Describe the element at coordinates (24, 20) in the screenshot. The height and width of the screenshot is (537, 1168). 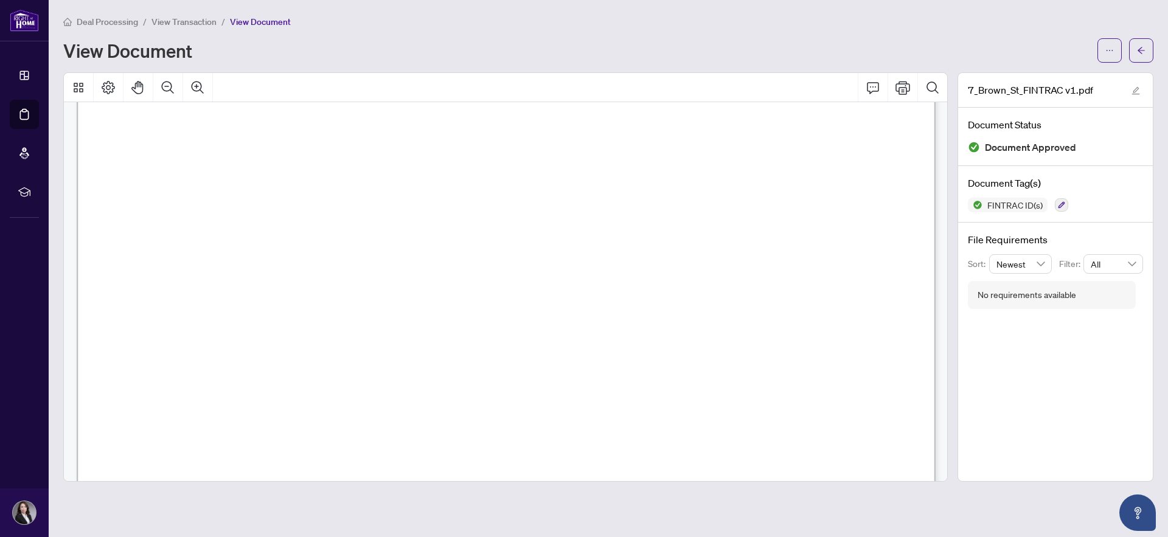
I see `img: logo` at that location.